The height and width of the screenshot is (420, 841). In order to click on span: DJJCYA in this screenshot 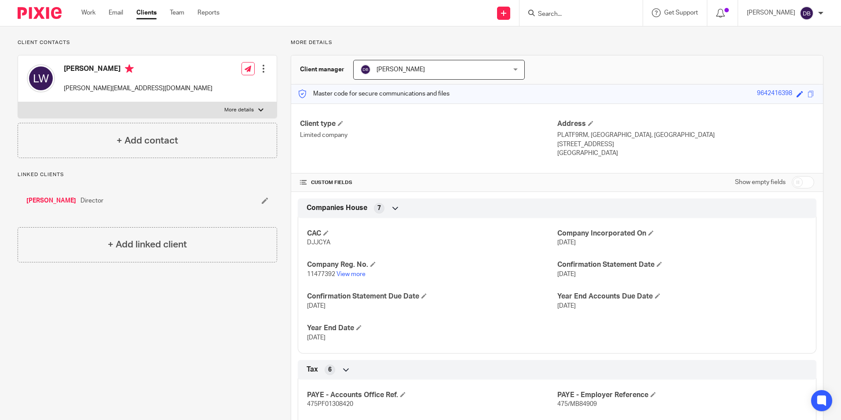, I will do `click(318, 242)`.